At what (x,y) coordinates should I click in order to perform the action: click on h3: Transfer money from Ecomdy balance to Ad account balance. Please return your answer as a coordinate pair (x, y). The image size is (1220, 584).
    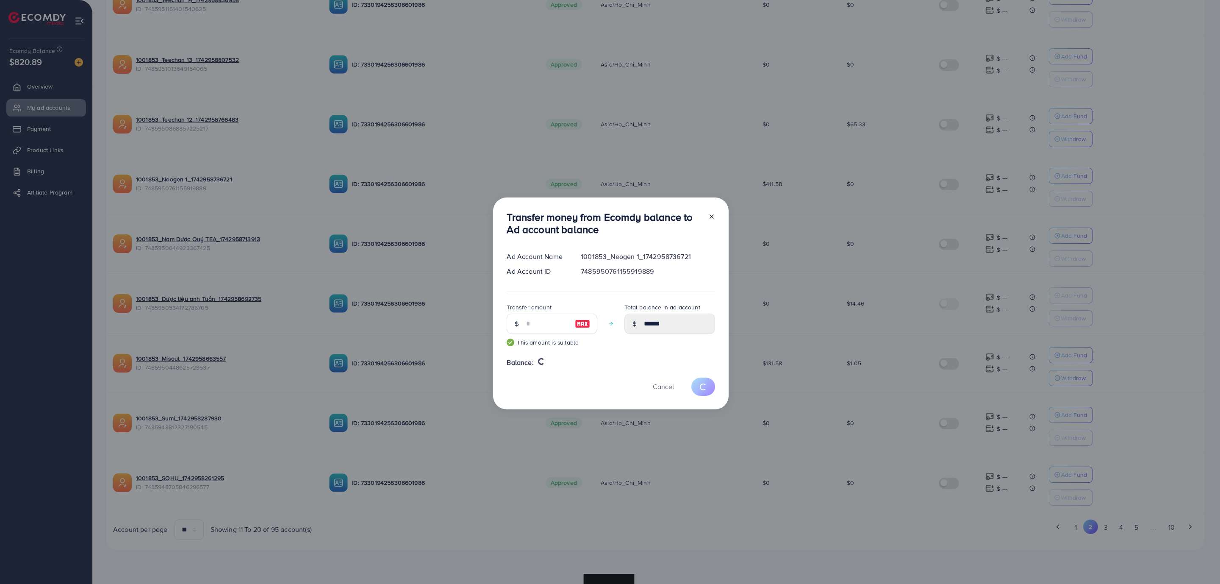
    Looking at the image, I should click on (604, 223).